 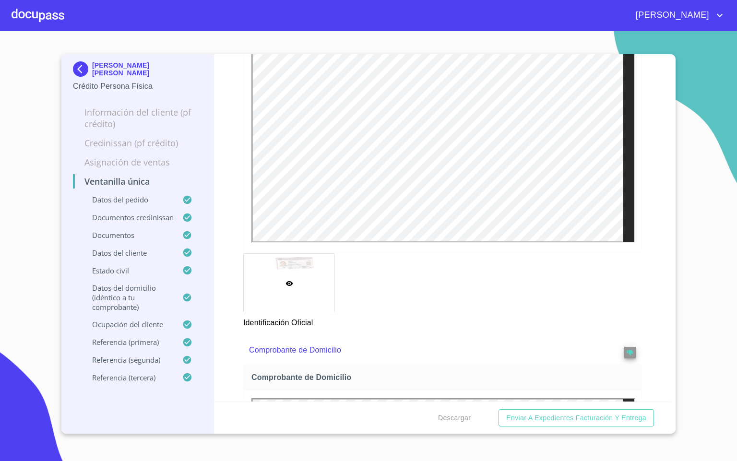 What do you see at coordinates (288, 321) in the screenshot?
I see `p: Identificación Oficial` at bounding box center [288, 321].